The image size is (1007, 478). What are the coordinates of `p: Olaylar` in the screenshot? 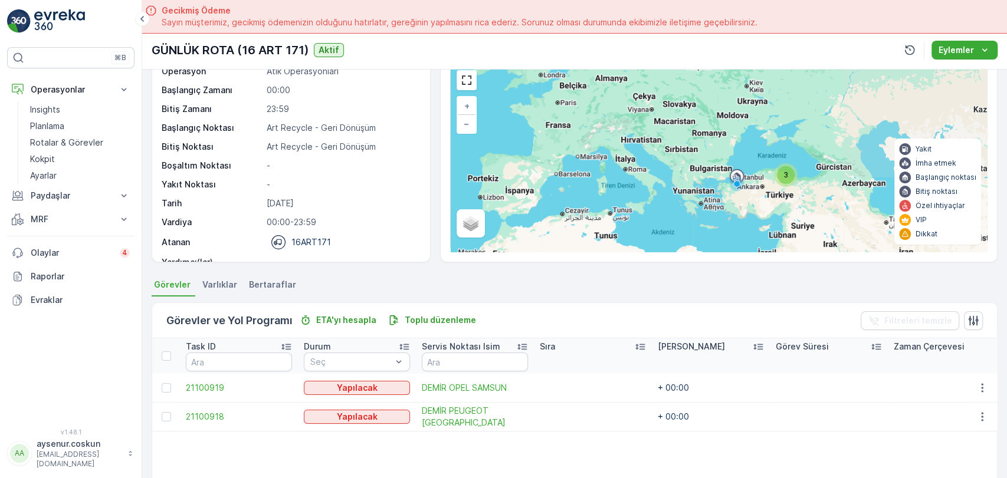 It's located at (71, 253).